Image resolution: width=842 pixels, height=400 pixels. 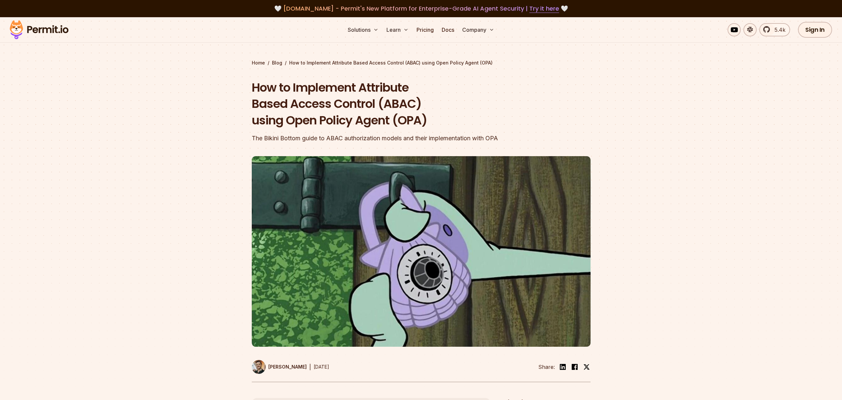 What do you see at coordinates (563, 367) in the screenshot?
I see `button: linkedin` at bounding box center [563, 367].